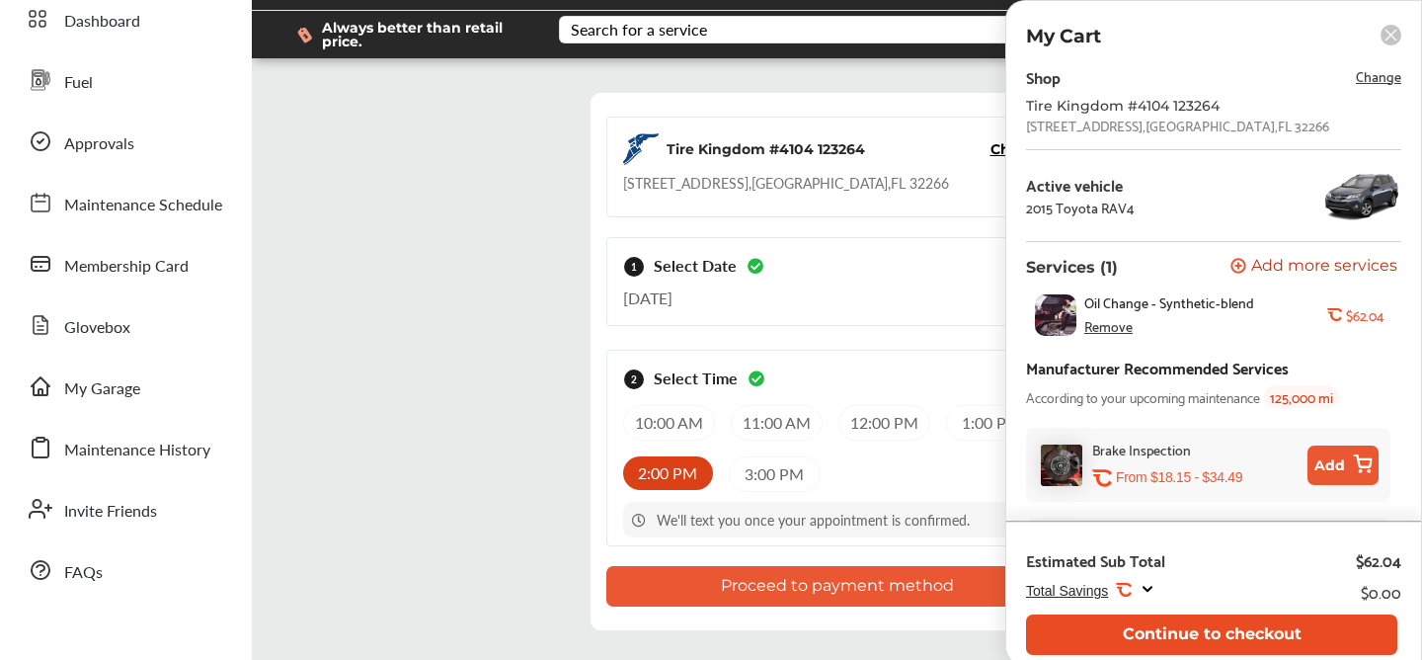 The image size is (1422, 660). What do you see at coordinates (1365, 315) in the screenshot?
I see `b: $62.04` at bounding box center [1365, 315].